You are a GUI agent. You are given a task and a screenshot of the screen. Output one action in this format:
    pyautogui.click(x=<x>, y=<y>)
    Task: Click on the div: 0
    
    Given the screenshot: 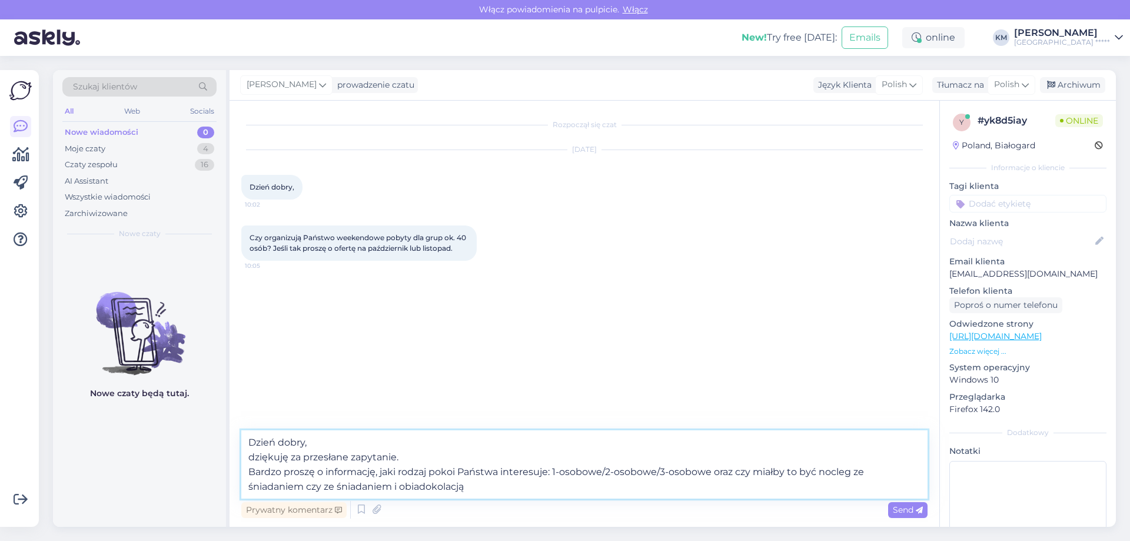 What is the action you would take?
    pyautogui.click(x=205, y=132)
    